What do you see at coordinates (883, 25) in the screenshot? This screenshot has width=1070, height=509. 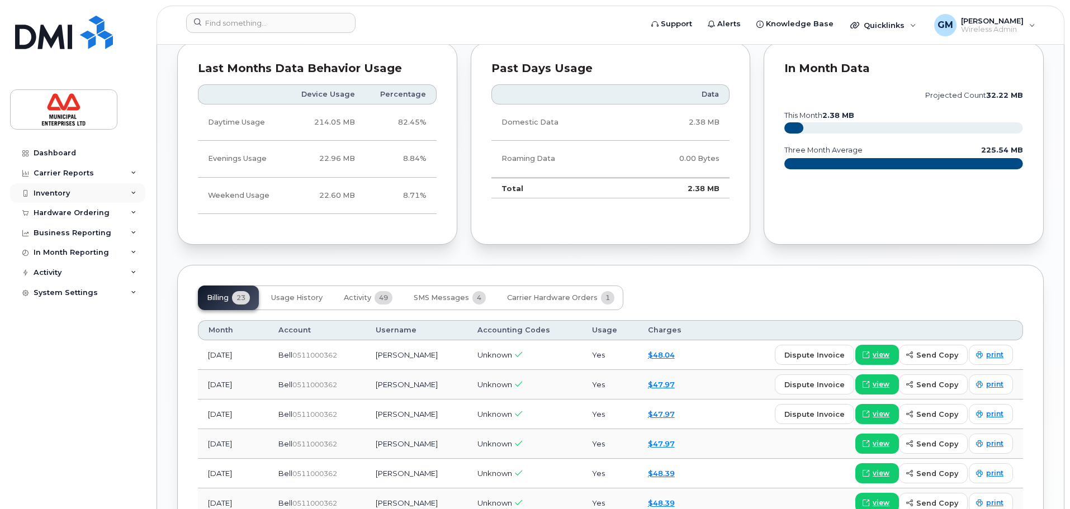 I see `div: Quicklinks` at bounding box center [883, 25].